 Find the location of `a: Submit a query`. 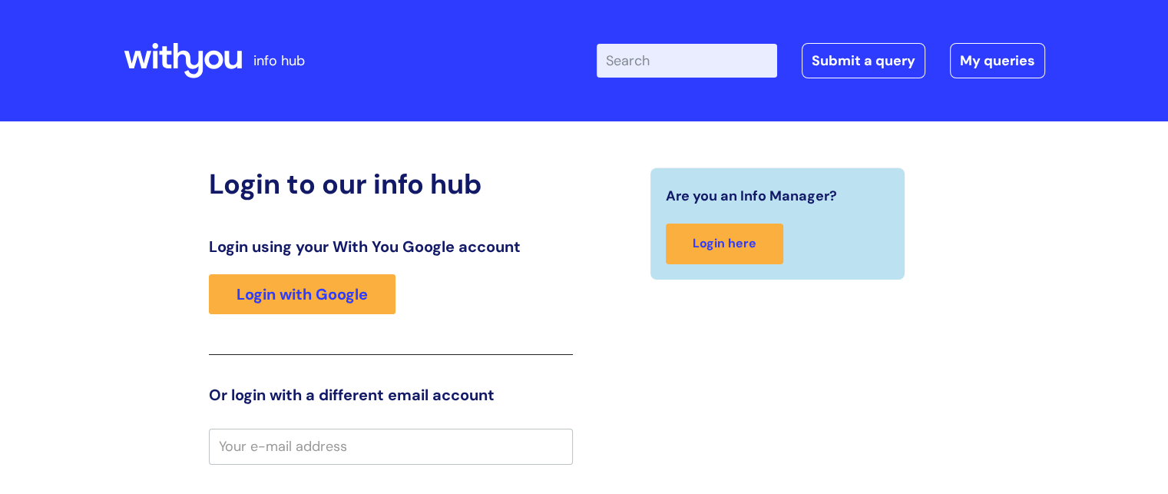

a: Submit a query is located at coordinates (863, 61).